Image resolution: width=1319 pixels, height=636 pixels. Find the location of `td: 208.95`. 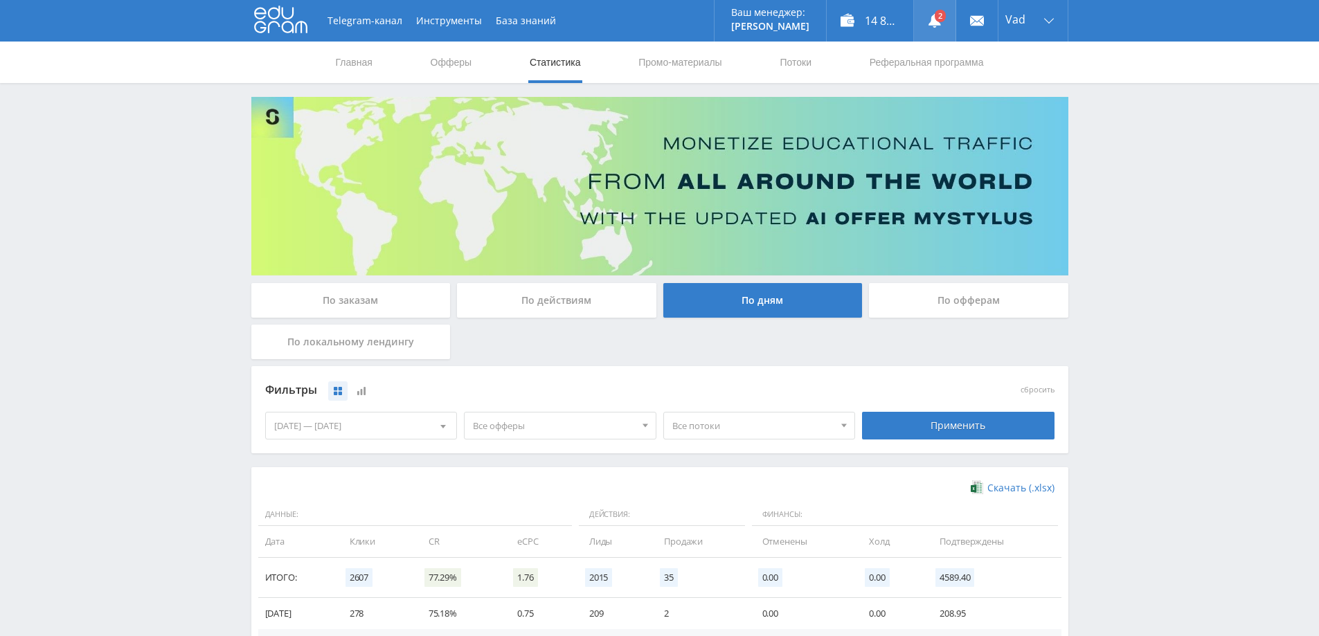

td: 208.95 is located at coordinates (993, 613).